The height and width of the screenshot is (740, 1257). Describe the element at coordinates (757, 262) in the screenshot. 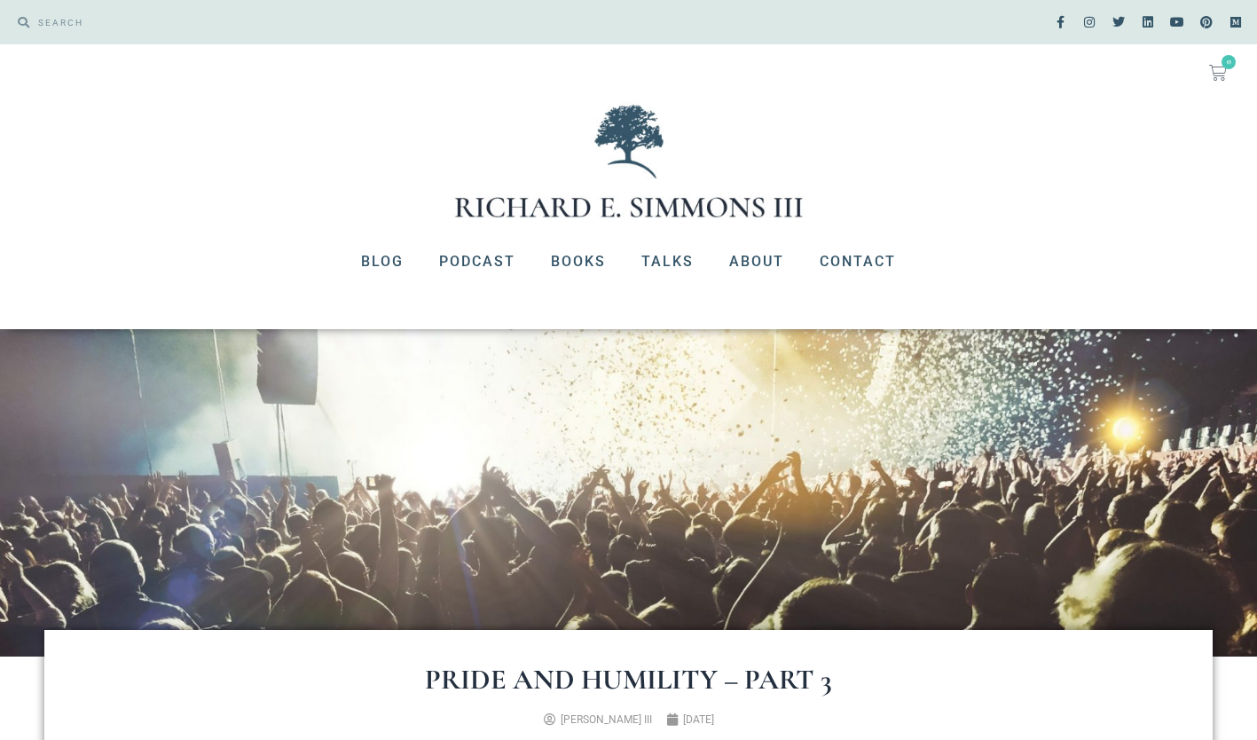

I see `a: About` at that location.